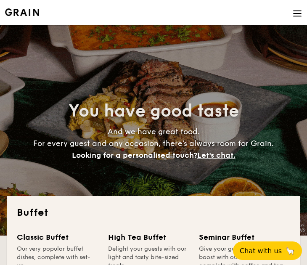 The image size is (307, 265). Describe the element at coordinates (22, 12) in the screenshot. I see `a: Logotype` at that location.